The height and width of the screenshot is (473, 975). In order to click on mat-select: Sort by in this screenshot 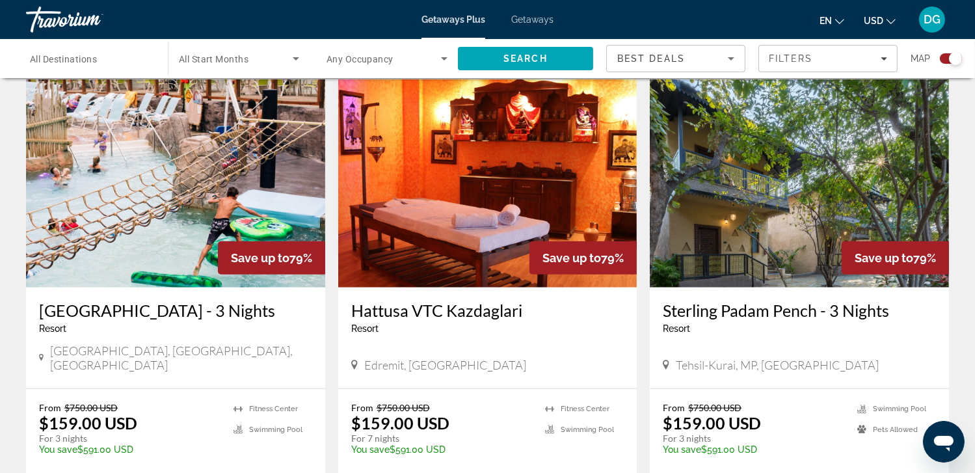, I will do `click(676, 59)`.